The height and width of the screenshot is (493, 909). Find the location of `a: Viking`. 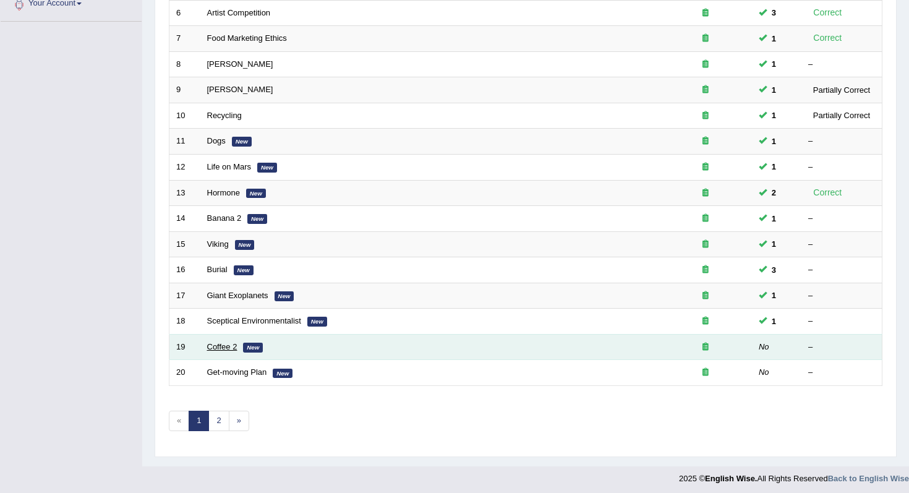

a: Viking is located at coordinates (218, 244).